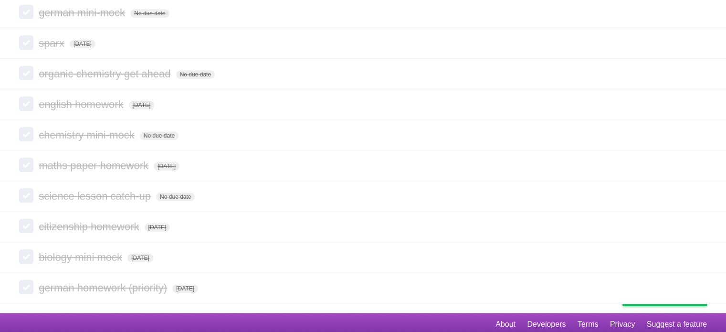 The image size is (726, 332). I want to click on span: organic chemistry get ahead, so click(105, 73).